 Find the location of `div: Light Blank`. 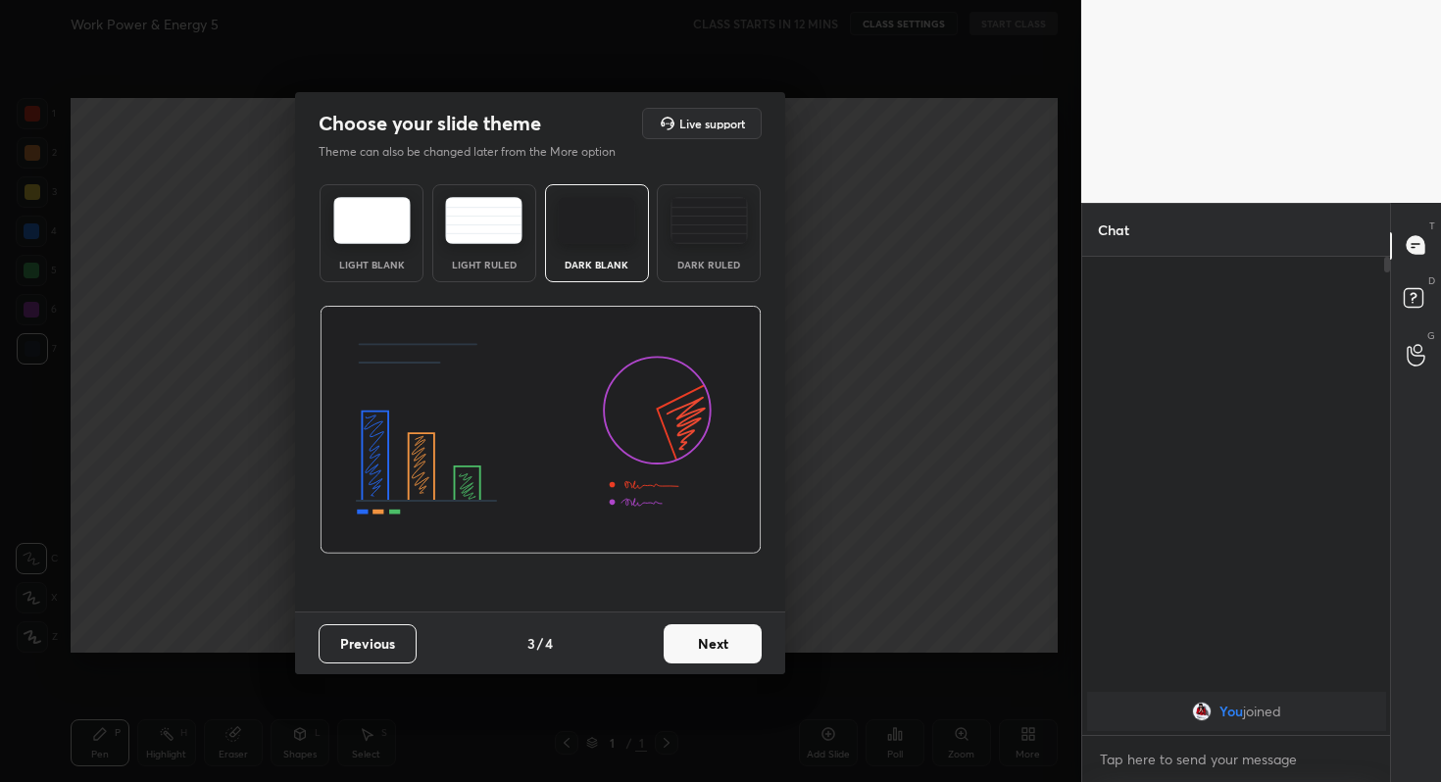

div: Light Blank is located at coordinates (371, 265).